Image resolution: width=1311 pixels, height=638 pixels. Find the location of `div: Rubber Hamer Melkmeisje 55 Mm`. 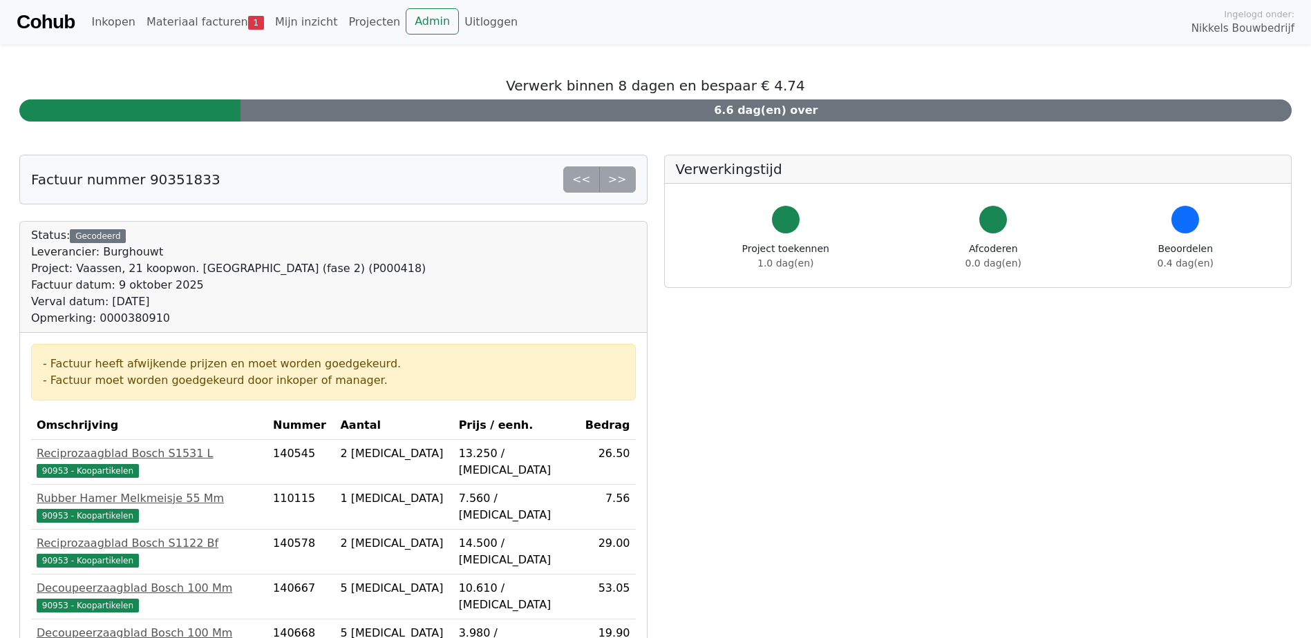

div: Rubber Hamer Melkmeisje 55 Mm is located at coordinates (149, 499).